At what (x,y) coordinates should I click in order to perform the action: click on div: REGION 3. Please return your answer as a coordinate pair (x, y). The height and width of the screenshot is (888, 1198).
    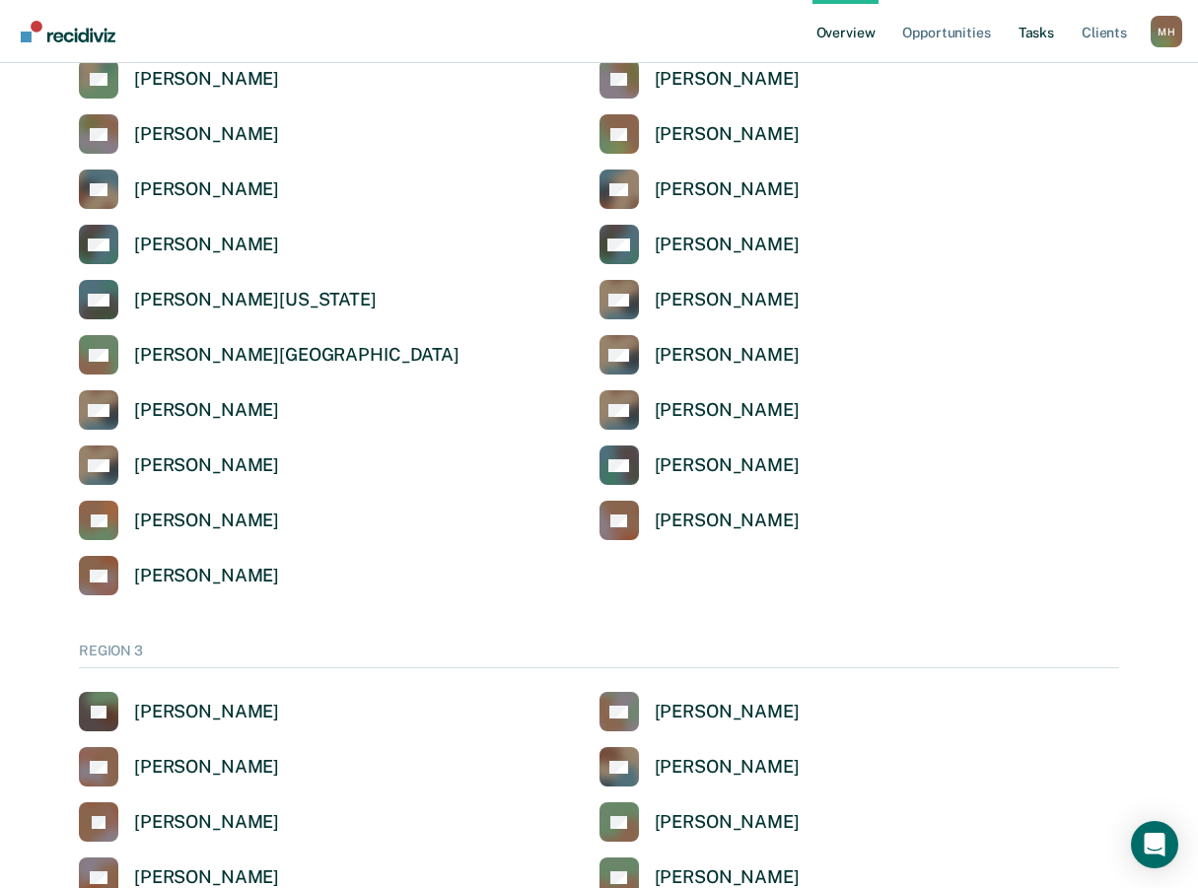
    Looking at the image, I should click on (598, 656).